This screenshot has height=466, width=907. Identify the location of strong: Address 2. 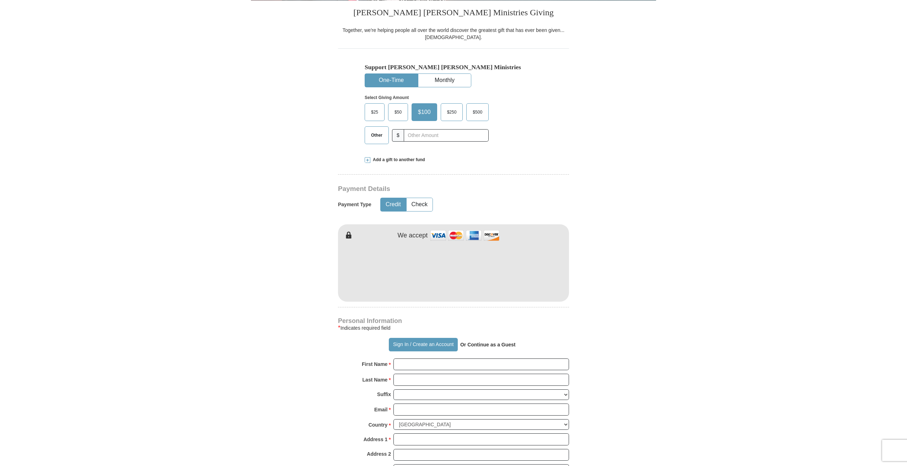
(379, 454).